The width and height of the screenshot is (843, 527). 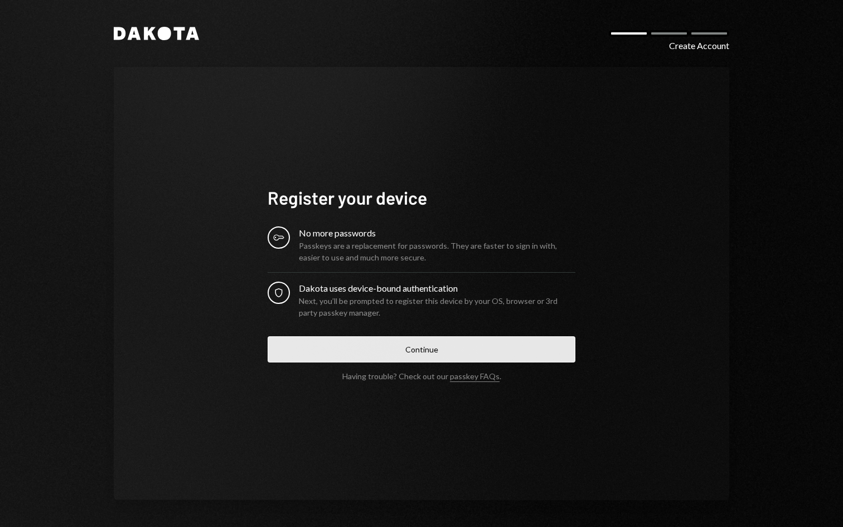 I want to click on div: Having trouble? Check out our ., so click(x=422, y=376).